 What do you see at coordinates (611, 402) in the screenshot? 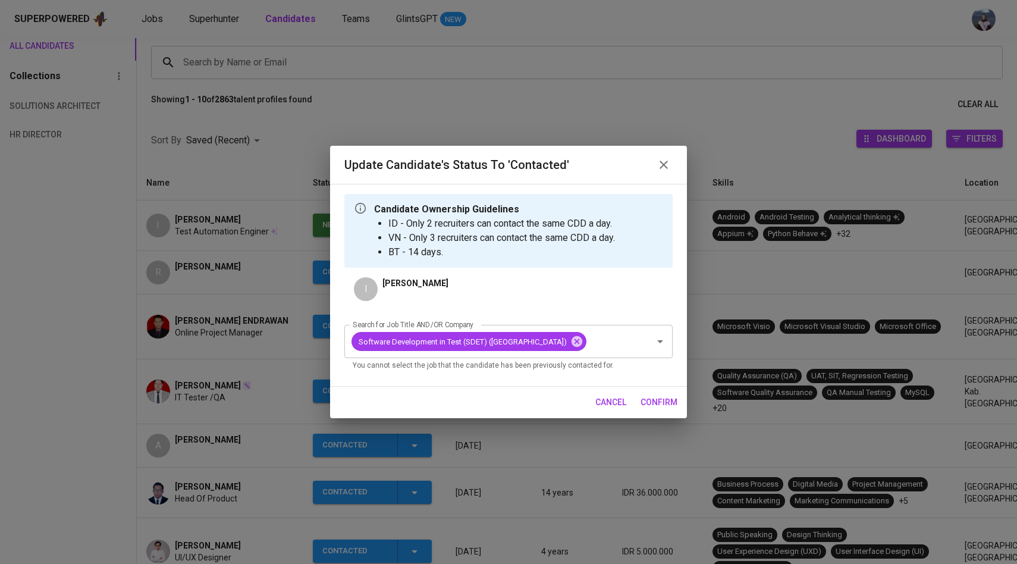
I see `span: cancel` at bounding box center [611, 402].